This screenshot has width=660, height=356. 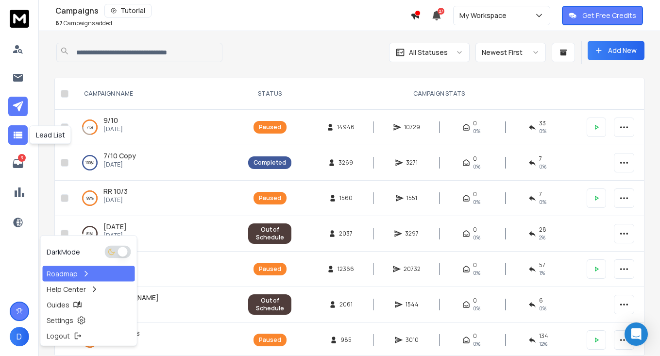 What do you see at coordinates (19, 337) in the screenshot?
I see `span: D` at bounding box center [19, 337].